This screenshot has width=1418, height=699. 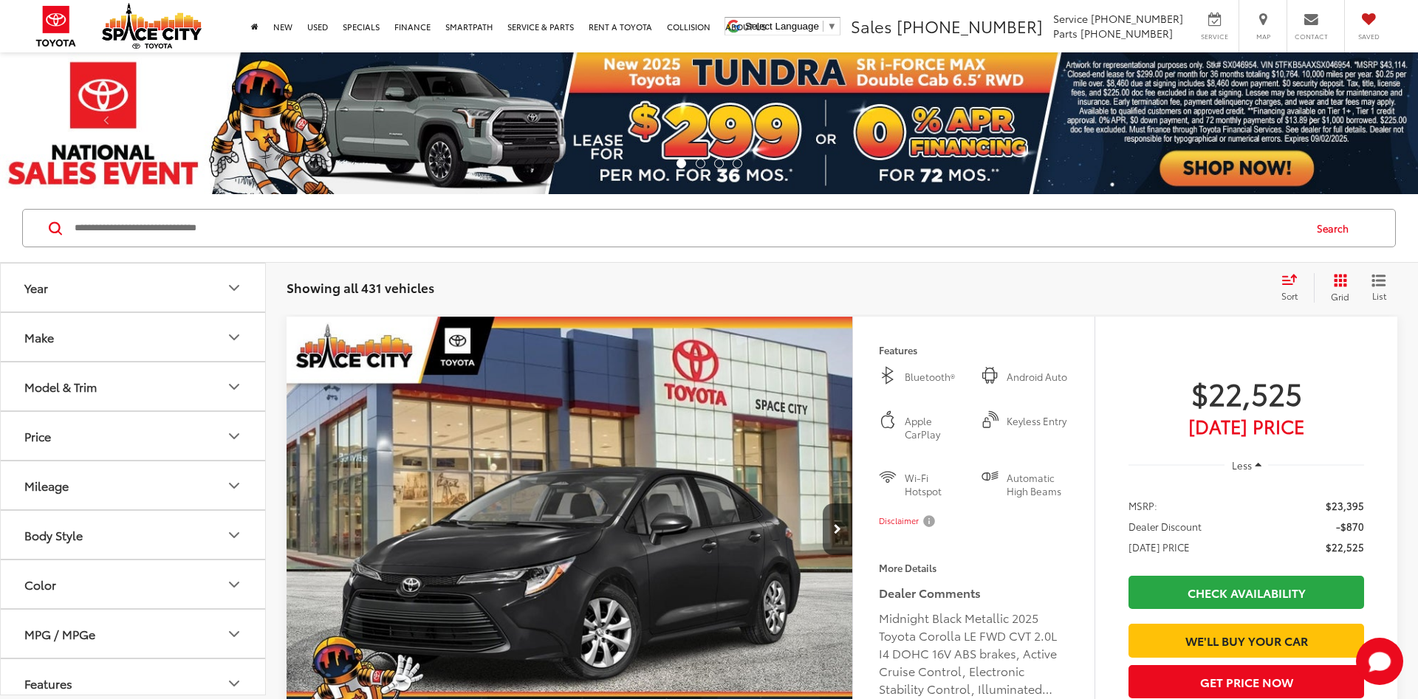 I want to click on span: Map, so click(x=1263, y=36).